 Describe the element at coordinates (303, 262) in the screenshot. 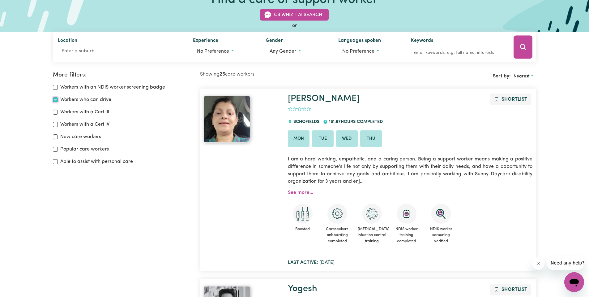

I see `b: Last active:` at that location.